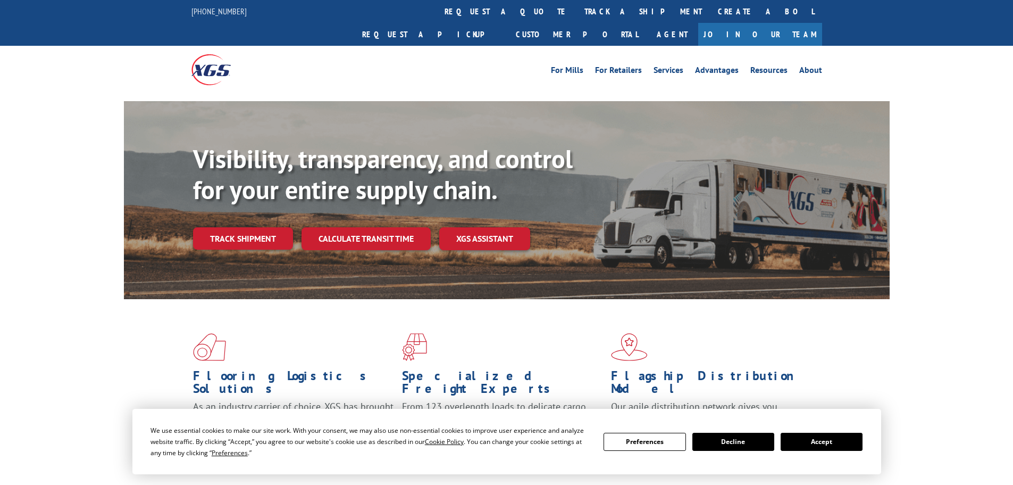  Describe the element at coordinates (414, 347) in the screenshot. I see `img: xgs-icon-focused-on-flooring-red` at that location.